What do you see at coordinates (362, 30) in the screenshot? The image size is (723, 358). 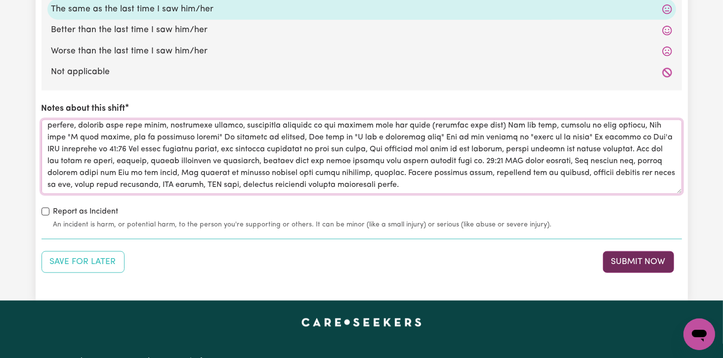 I see `label: Better than the last time I saw him/her` at bounding box center [362, 30].